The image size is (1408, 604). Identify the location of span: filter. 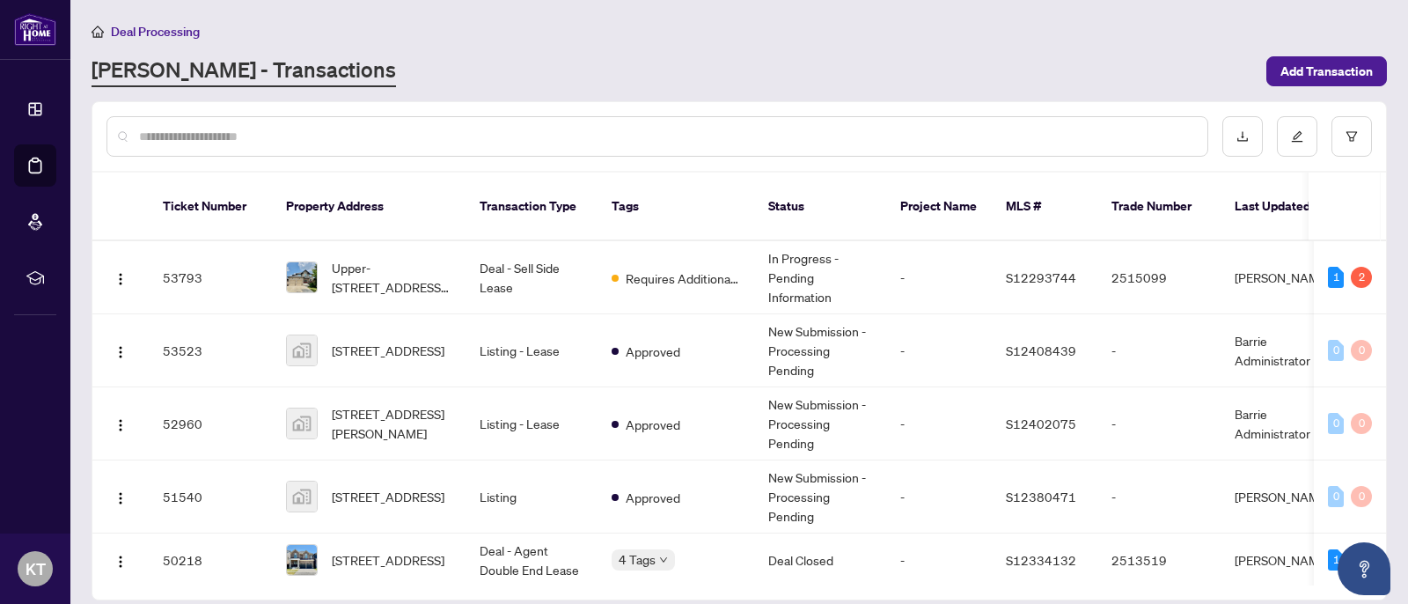
(1352, 136).